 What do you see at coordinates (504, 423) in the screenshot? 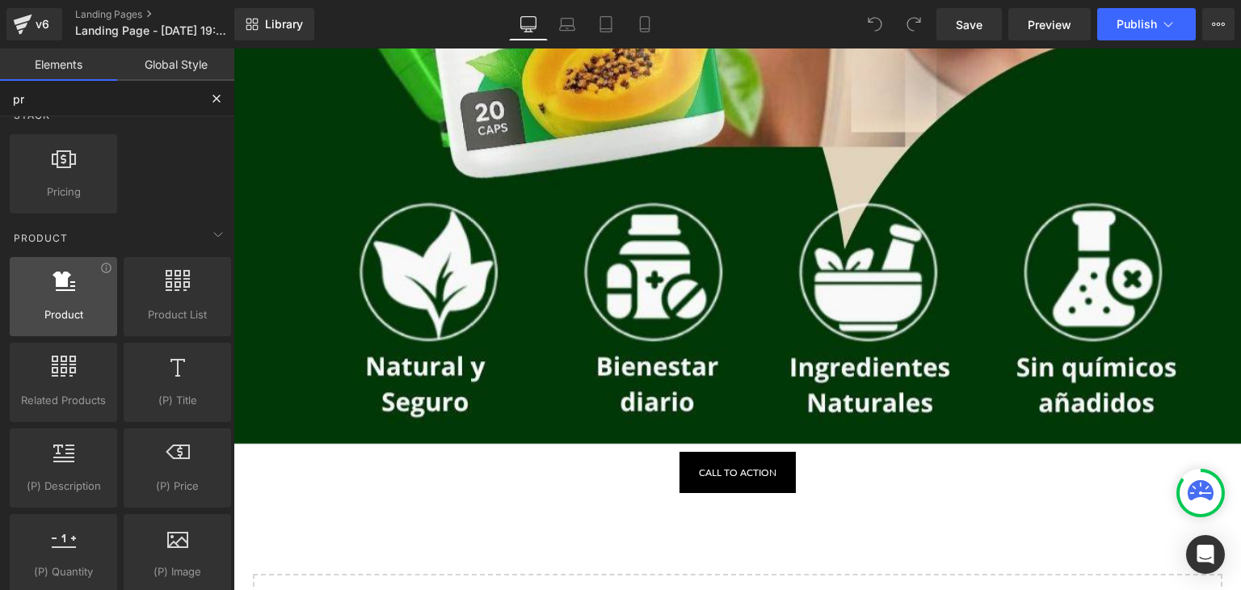
I see `span: Call To Action` at bounding box center [504, 423].